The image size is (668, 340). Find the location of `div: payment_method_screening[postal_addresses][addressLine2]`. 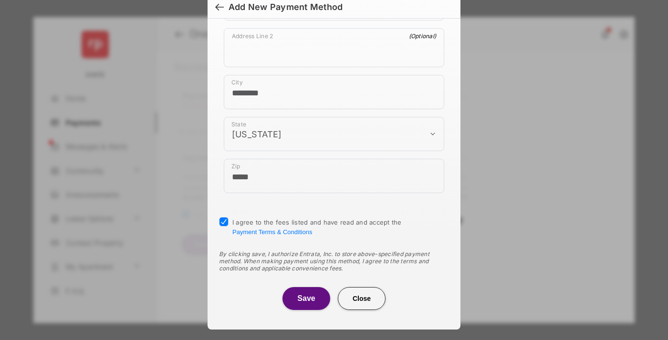

div: payment_method_screening[postal_addresses][addressLine2] is located at coordinates (334, 48).